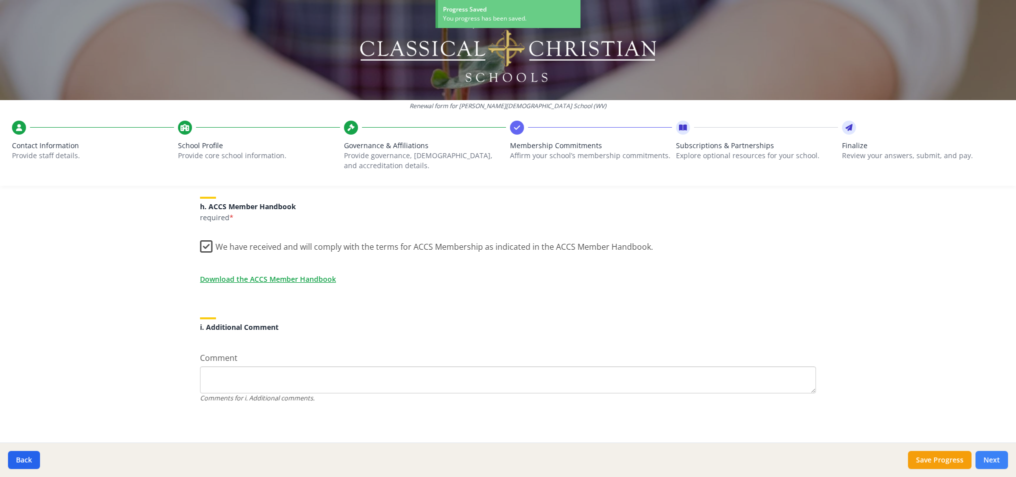 This screenshot has height=477, width=1016. What do you see at coordinates (508, 398) in the screenshot?
I see `div: Comments for i. Additional comments.` at bounding box center [508, 398].